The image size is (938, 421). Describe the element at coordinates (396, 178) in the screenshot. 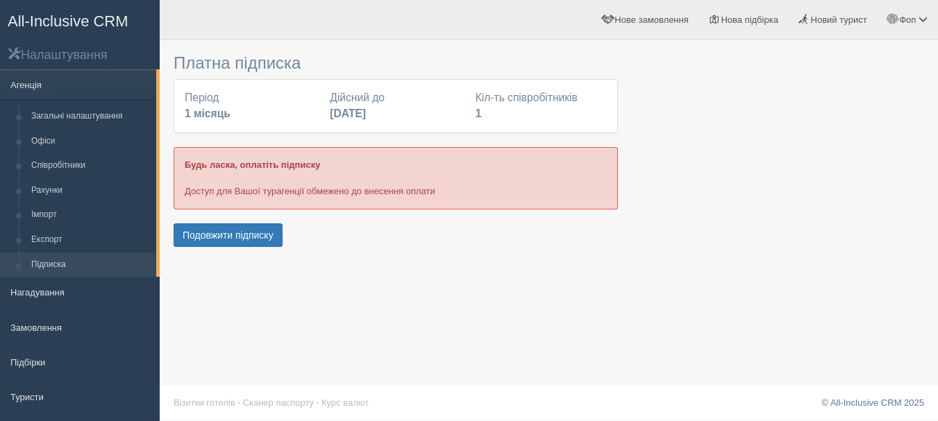

I see `div: Доступ для Вашої турагенції обмежено до внесення оплати` at that location.